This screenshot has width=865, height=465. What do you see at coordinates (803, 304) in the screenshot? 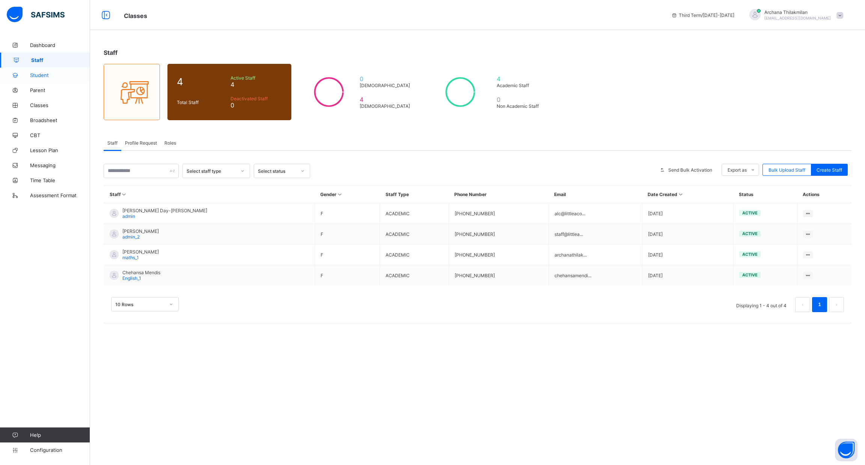
I see `button: prev page` at bounding box center [803, 304].